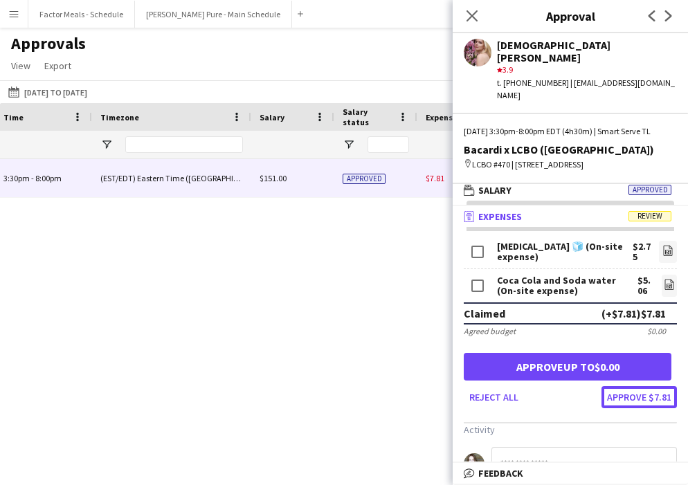 This screenshot has height=485, width=688. What do you see at coordinates (21, 66) in the screenshot?
I see `span: View` at bounding box center [21, 66].